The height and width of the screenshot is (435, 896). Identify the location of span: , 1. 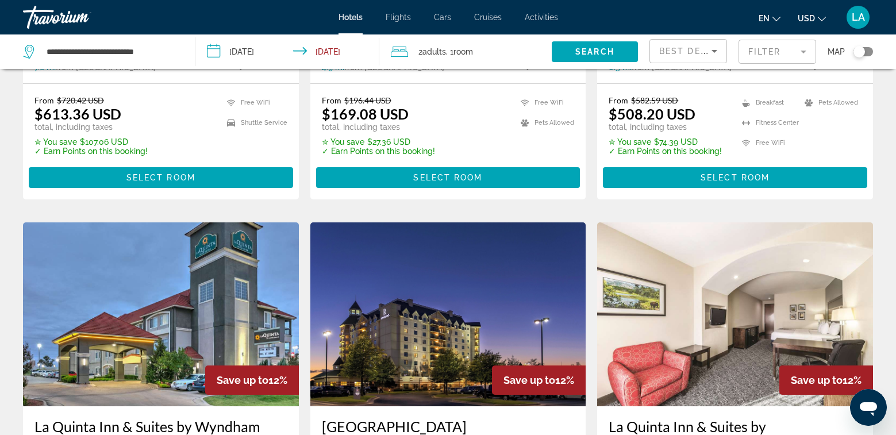
(459, 52).